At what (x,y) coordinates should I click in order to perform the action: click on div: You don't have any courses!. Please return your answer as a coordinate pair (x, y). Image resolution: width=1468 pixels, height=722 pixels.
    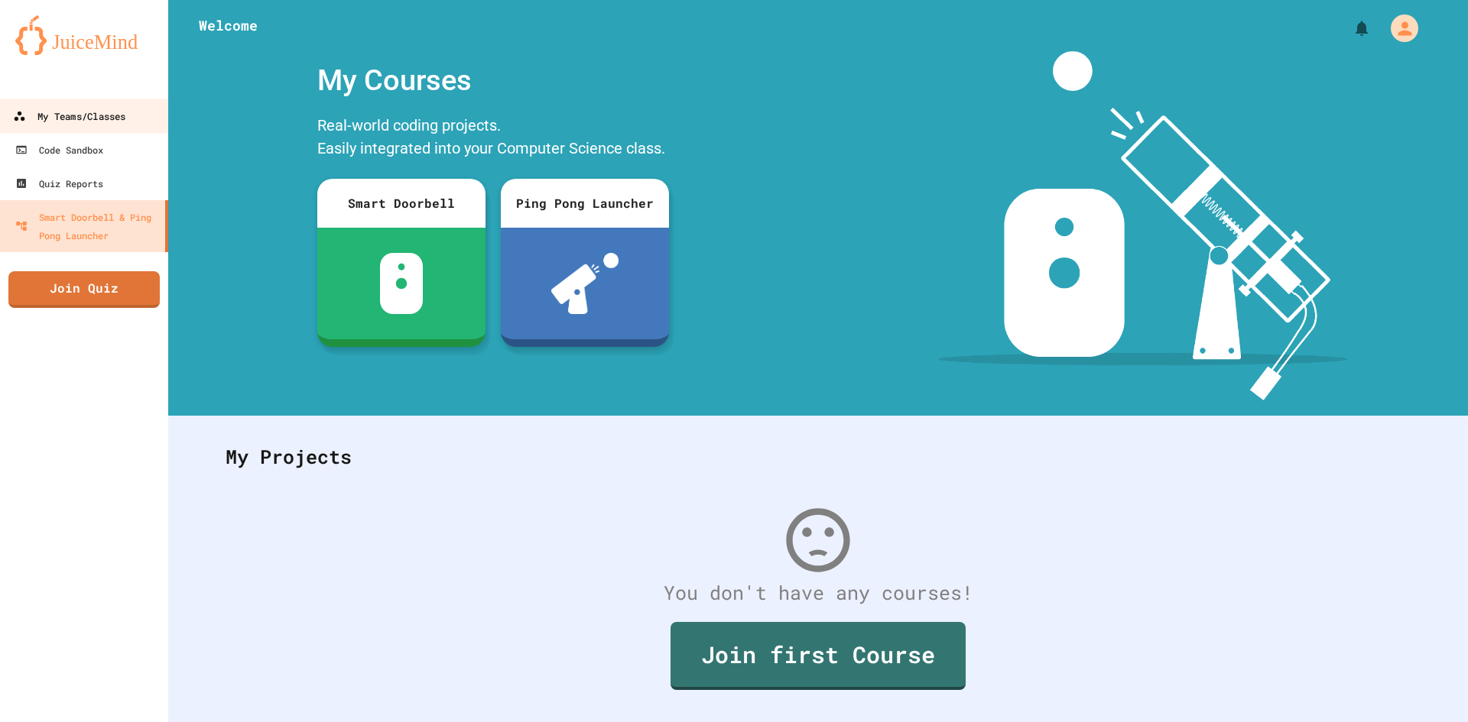
    Looking at the image, I should click on (818, 593).